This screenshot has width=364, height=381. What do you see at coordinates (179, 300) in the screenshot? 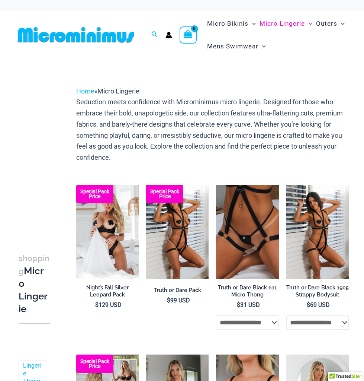
I see `bdi: 99 USD` at bounding box center [179, 300].